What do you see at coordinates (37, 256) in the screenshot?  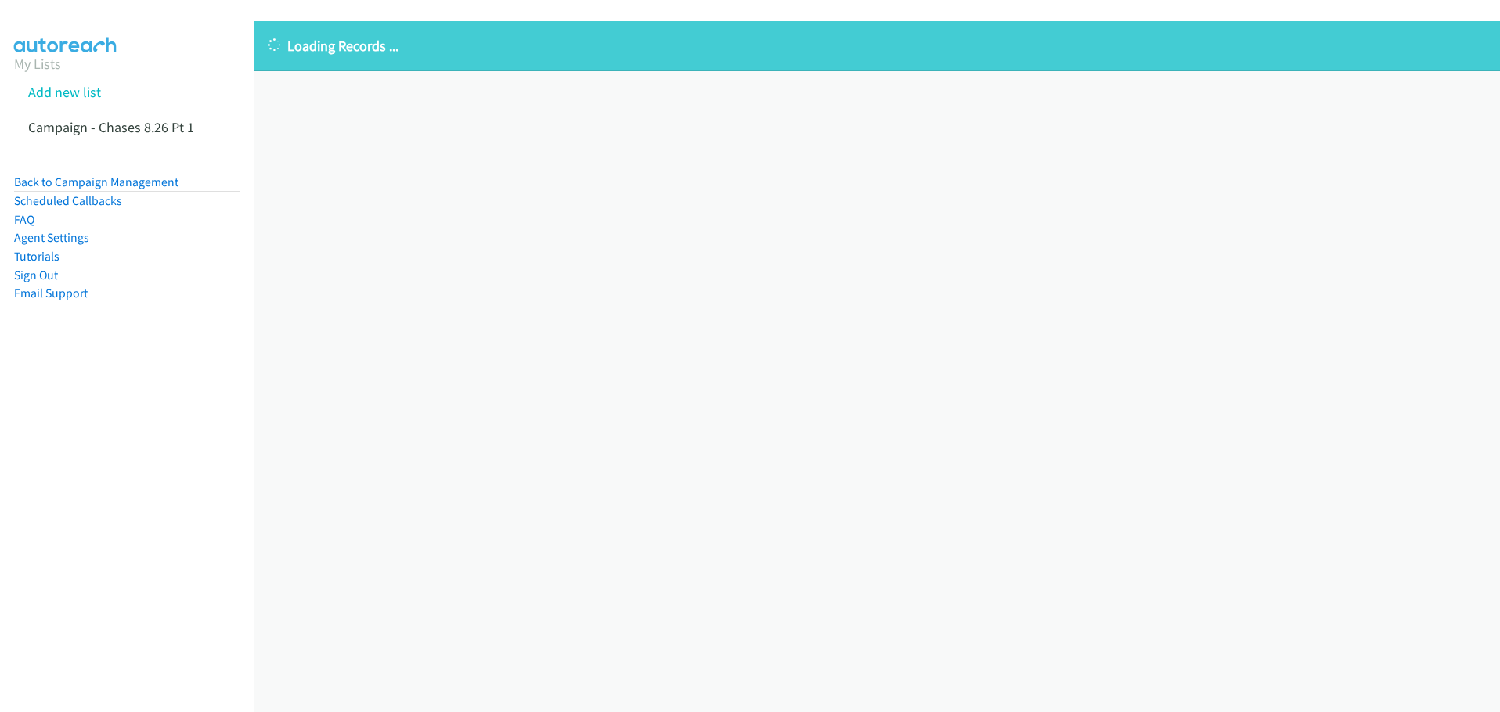 I see `a: Tutorials` at bounding box center [37, 256].